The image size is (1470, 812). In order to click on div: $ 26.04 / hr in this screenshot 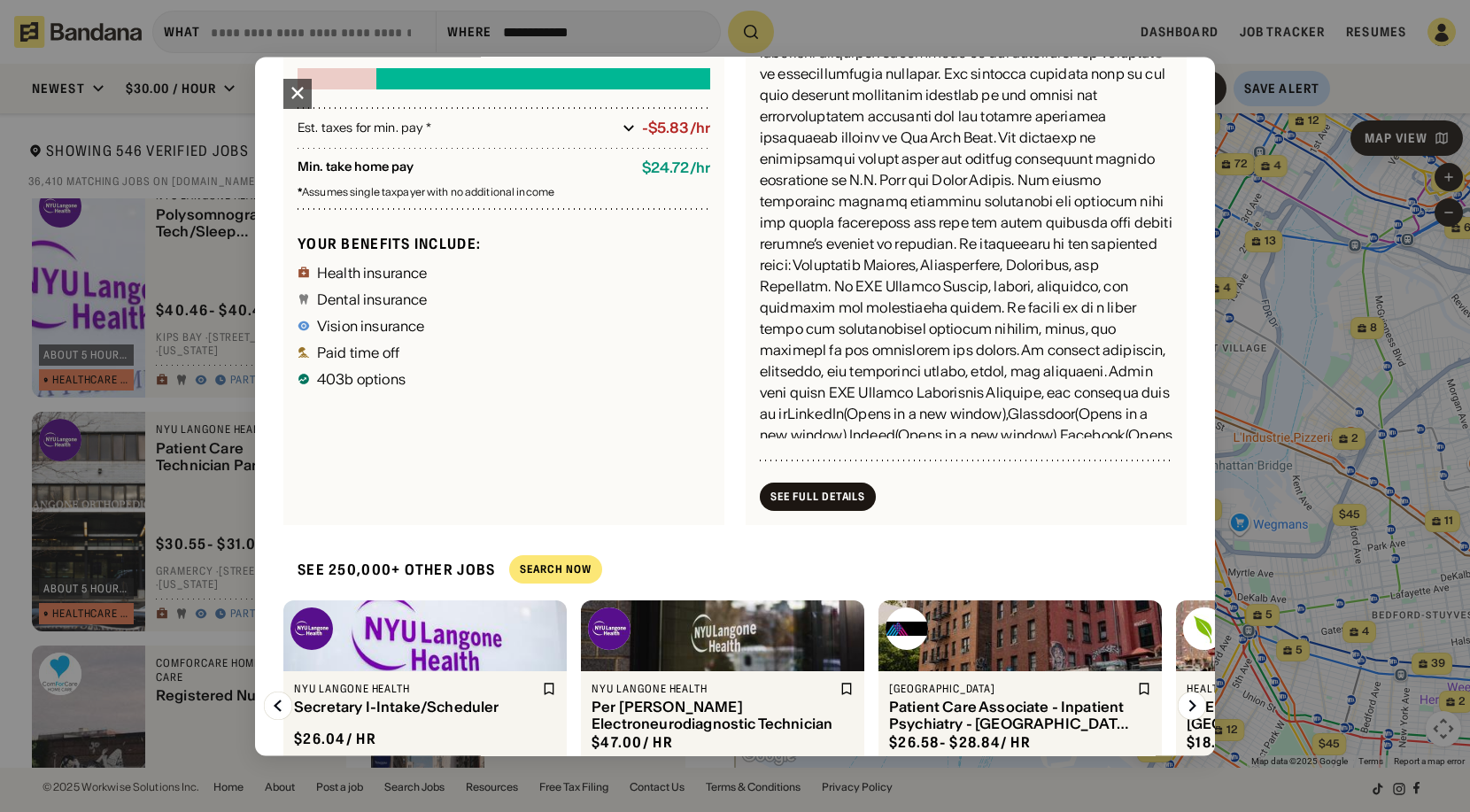, I will do `click(335, 739)`.